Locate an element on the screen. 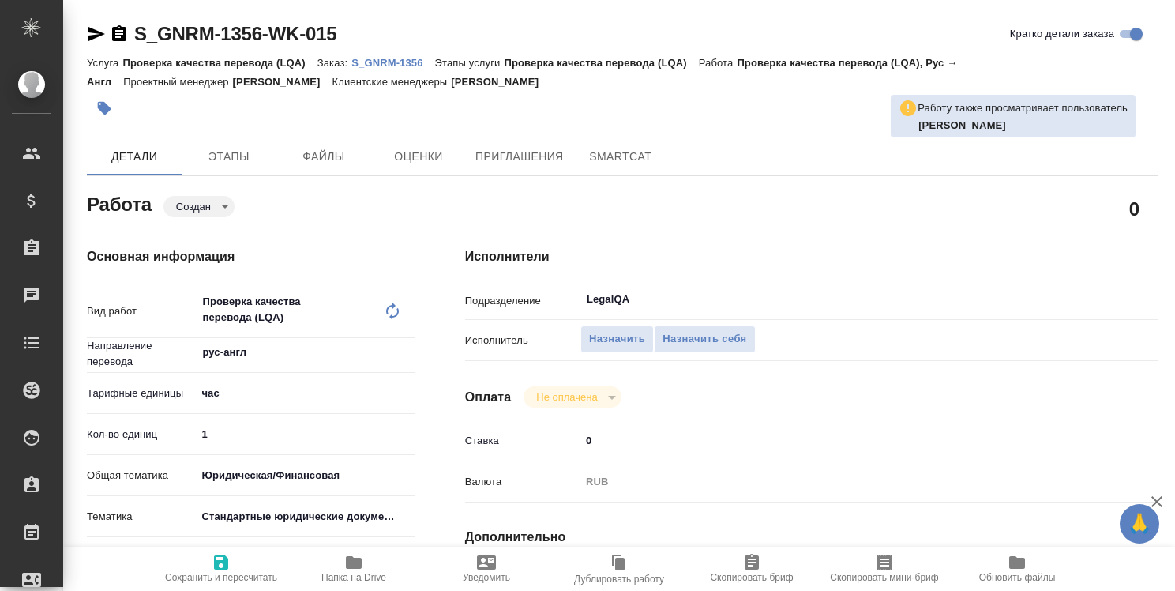  h4: Исполнители is located at coordinates (811, 257).